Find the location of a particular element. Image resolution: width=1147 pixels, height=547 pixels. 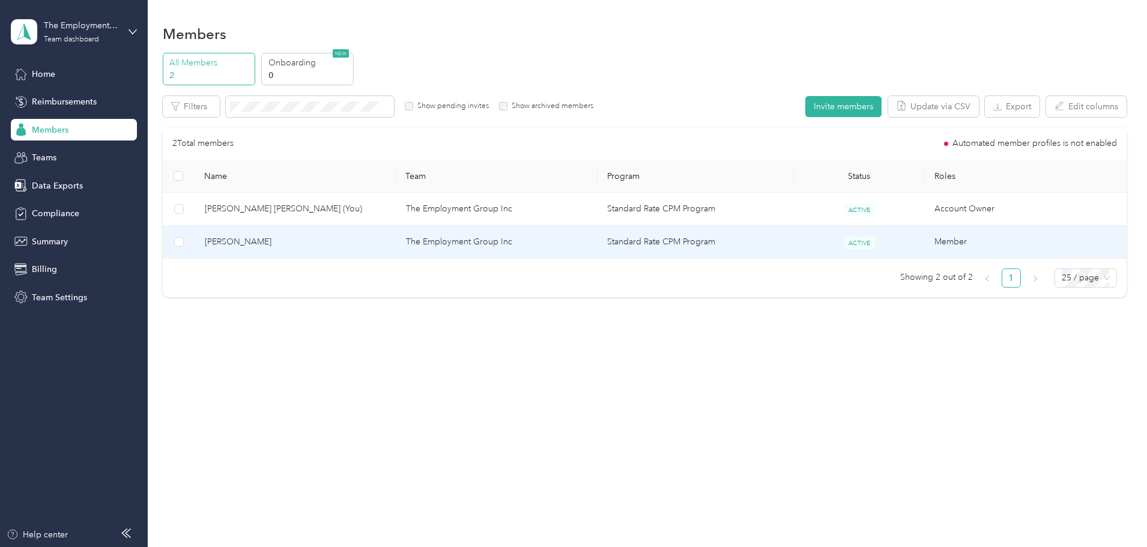

span: Showing 2 out of 2 is located at coordinates (936, 277).